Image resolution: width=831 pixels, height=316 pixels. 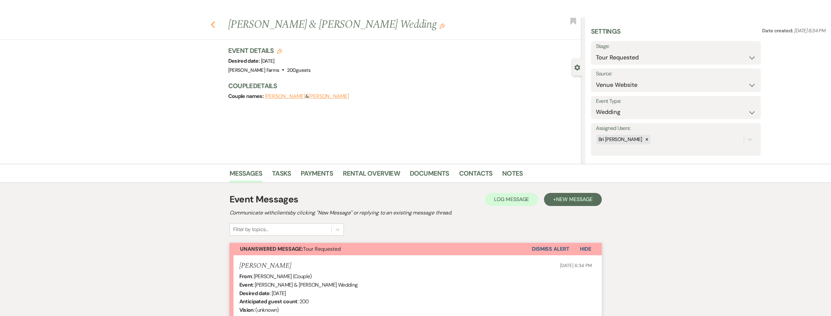 What do you see at coordinates (290, 249) in the screenshot?
I see `span: Tour Requested` at bounding box center [290, 249].